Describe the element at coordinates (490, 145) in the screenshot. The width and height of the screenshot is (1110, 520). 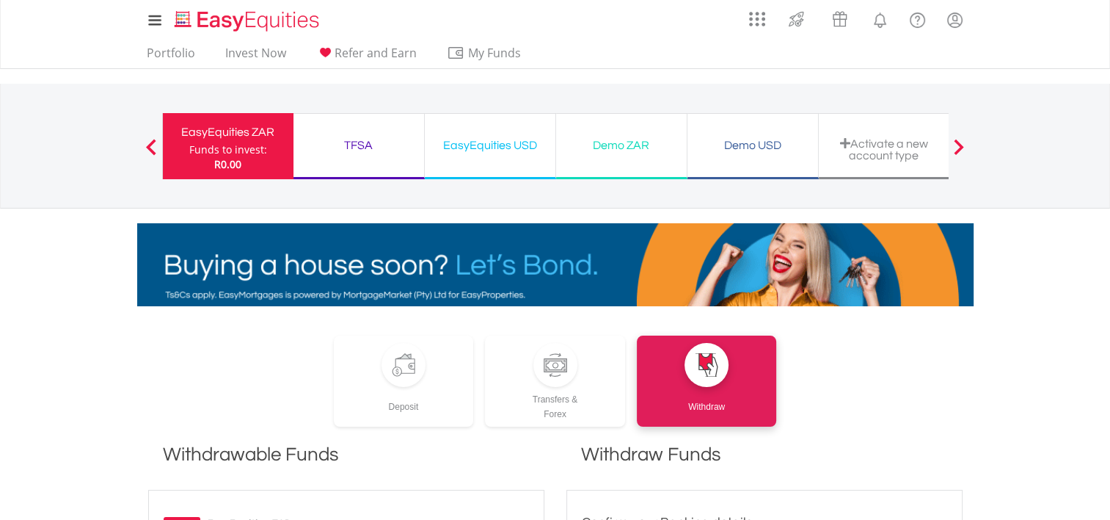
I see `div: EasyEquities USD` at that location.